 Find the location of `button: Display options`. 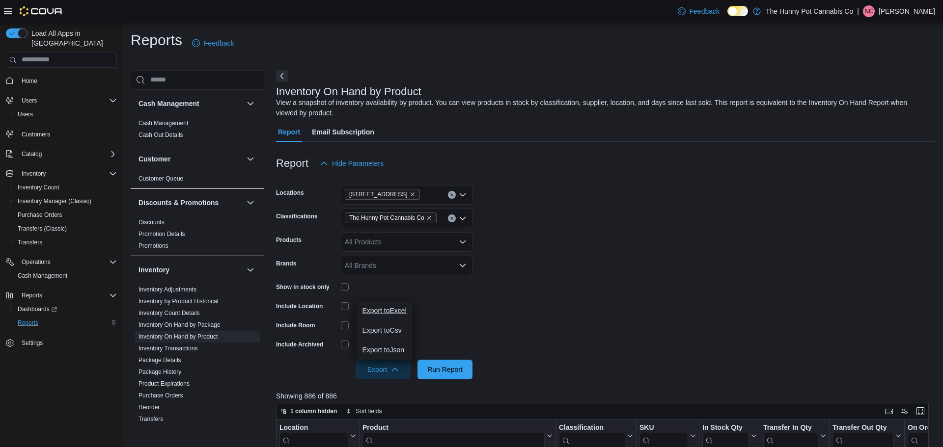

button: Display options is located at coordinates (904, 411).